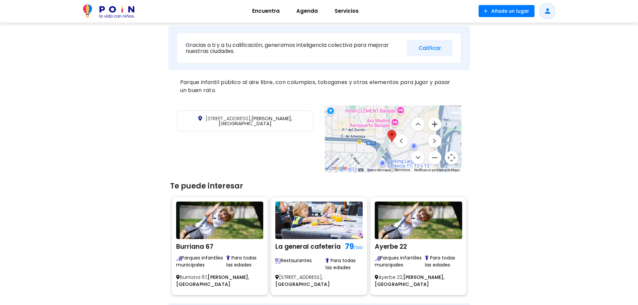  What do you see at coordinates (435, 141) in the screenshot?
I see `button: Mover a la derecha` at bounding box center [435, 141].